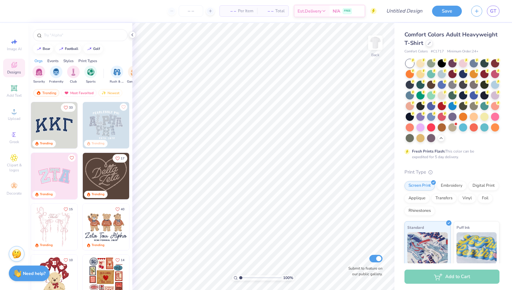  I want to click on div: Foil, so click(485, 198).